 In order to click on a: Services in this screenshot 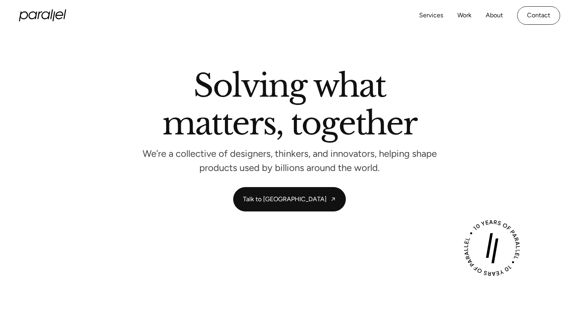, I will do `click(431, 15)`.